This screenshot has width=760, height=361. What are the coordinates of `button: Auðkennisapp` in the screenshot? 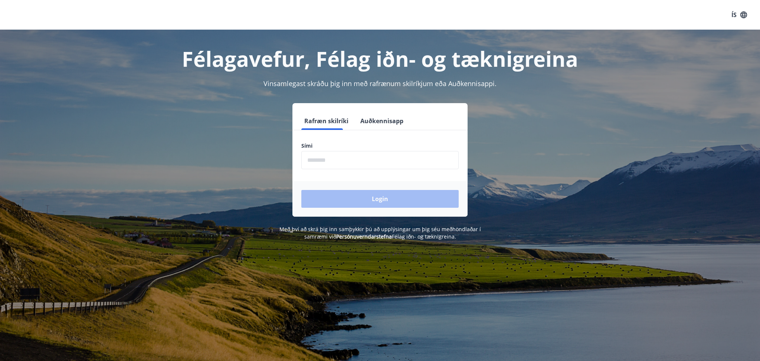 It's located at (382, 121).